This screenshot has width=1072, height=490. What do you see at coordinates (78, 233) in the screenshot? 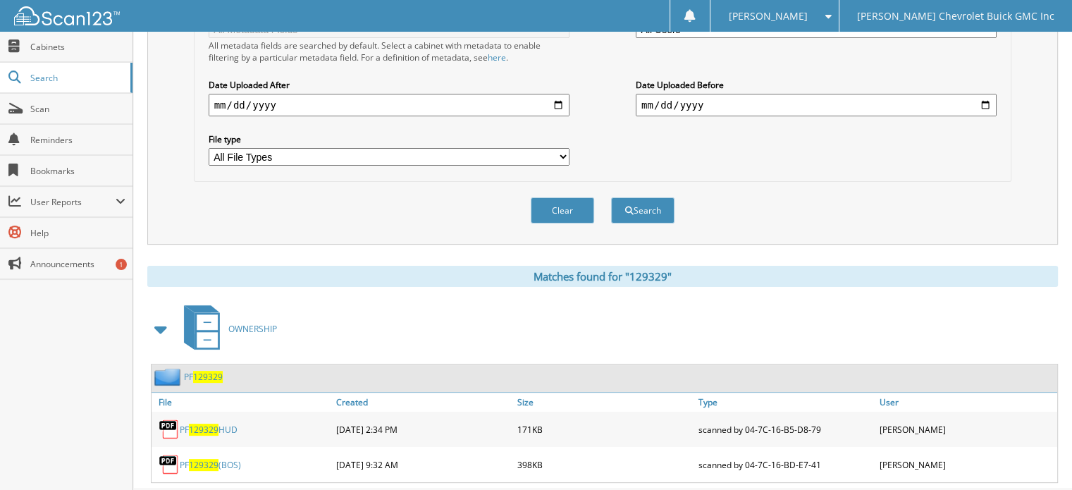
I see `span: Help` at bounding box center [78, 233].